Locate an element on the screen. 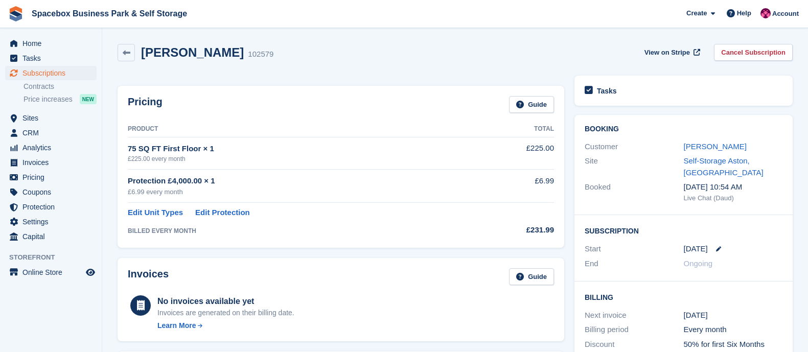  div: £6.99 every month is located at coordinates (302, 192).